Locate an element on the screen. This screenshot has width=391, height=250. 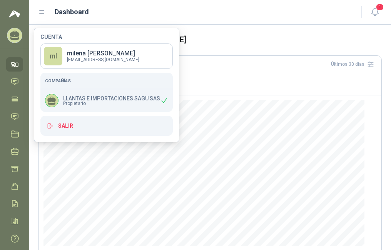
button: Salir is located at coordinates (107, 126).